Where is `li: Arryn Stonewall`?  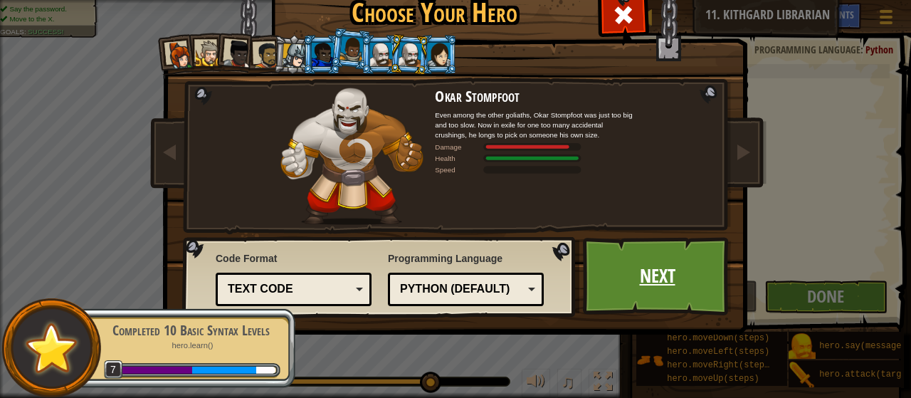
li: Arryn Stonewall is located at coordinates (351, 48).